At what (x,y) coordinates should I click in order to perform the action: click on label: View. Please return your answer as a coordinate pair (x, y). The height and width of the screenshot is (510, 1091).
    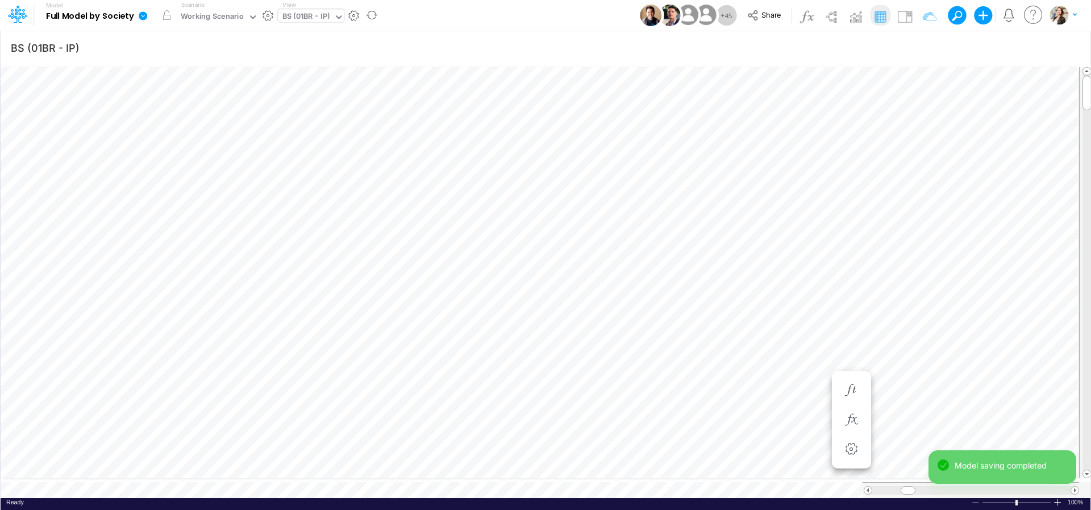
    Looking at the image, I should click on (289, 5).